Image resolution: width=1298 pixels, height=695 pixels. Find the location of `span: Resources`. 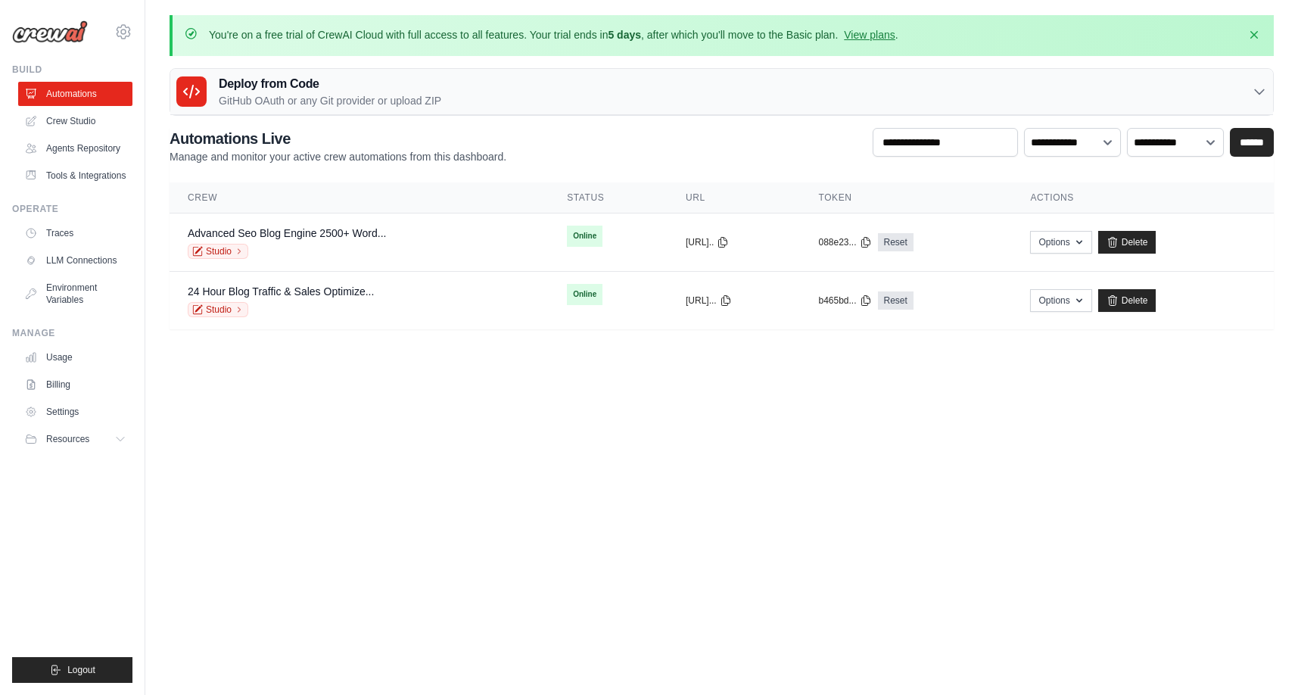

span: Resources is located at coordinates (67, 439).